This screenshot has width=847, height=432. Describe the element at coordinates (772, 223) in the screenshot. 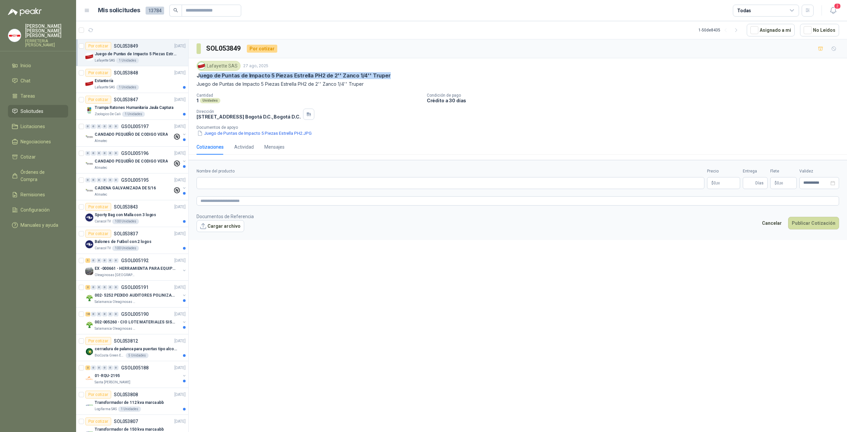

I see `button: Cancelar` at that location.